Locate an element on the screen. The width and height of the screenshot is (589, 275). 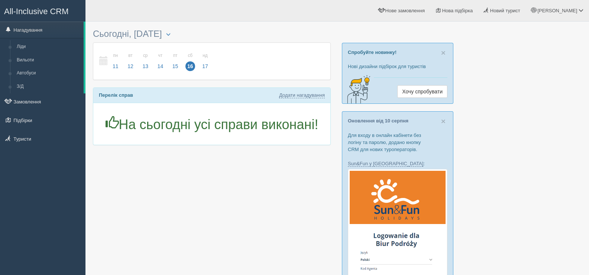
a: З/Д is located at coordinates (48, 87).